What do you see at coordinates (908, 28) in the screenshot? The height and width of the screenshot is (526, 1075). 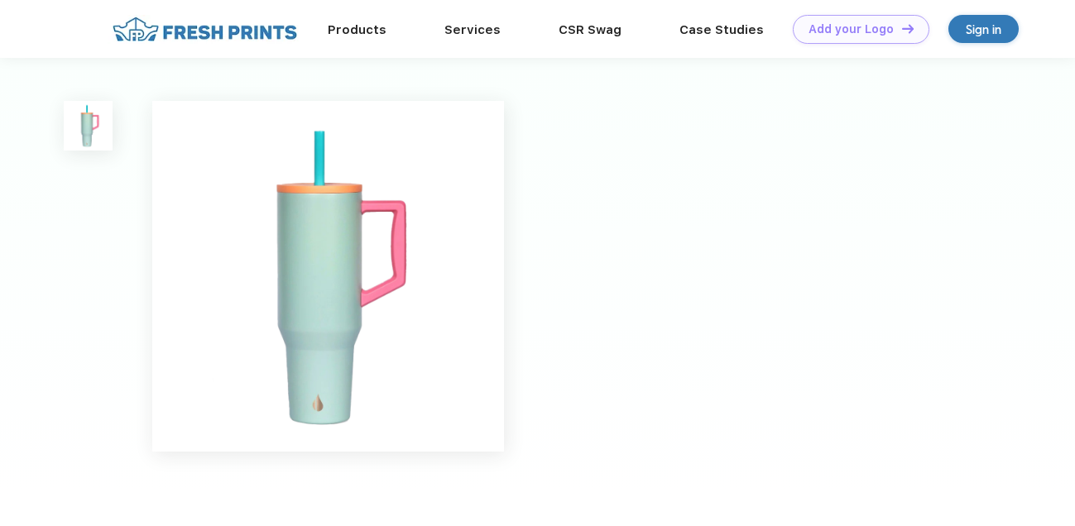 I see `img: DT` at bounding box center [908, 28].